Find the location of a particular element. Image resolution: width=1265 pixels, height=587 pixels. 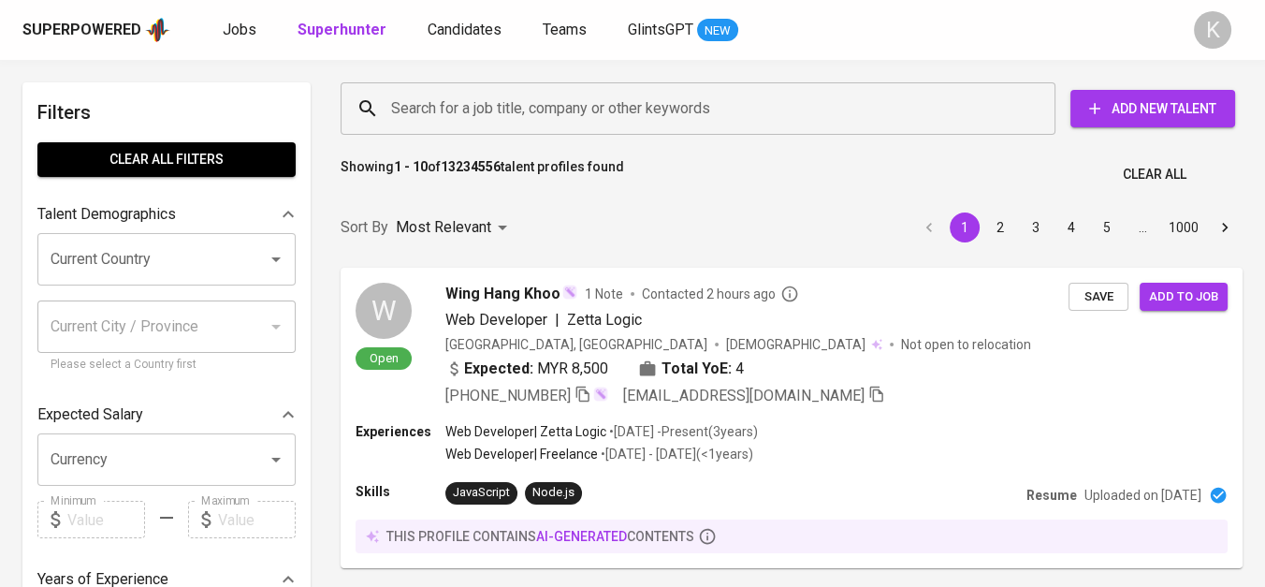

a: Candidates is located at coordinates (466, 30).